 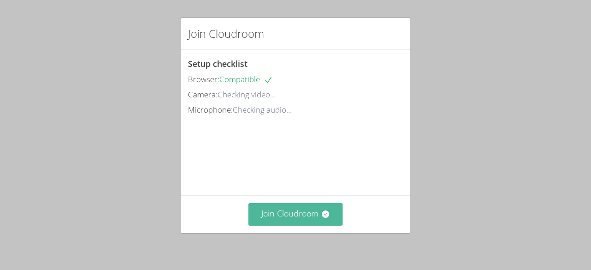 What do you see at coordinates (217, 64) in the screenshot?
I see `span: Setup checklist` at bounding box center [217, 64].